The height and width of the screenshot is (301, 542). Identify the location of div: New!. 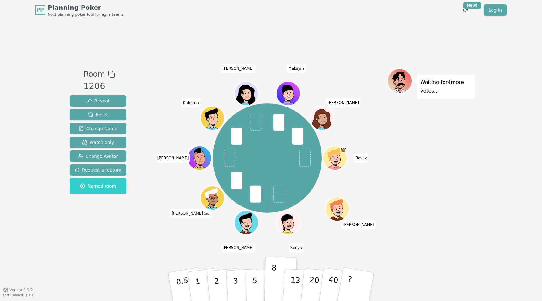
(472, 5).